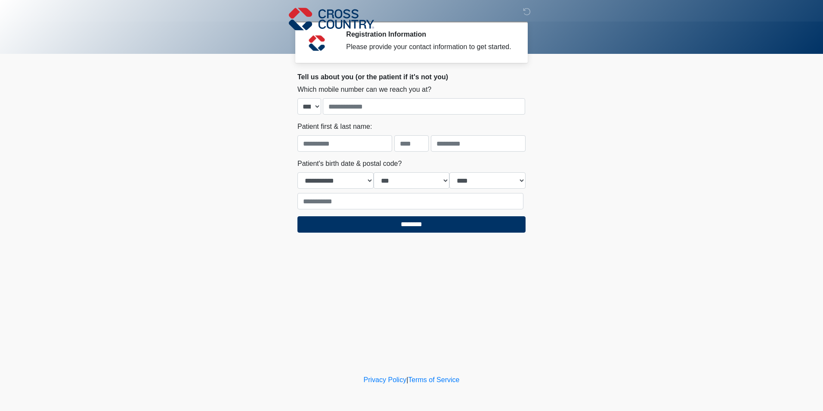 The width and height of the screenshot is (823, 411). Describe the element at coordinates (412, 77) in the screenshot. I see `h2: Tell us about you (or the patient if it's not you)` at that location.